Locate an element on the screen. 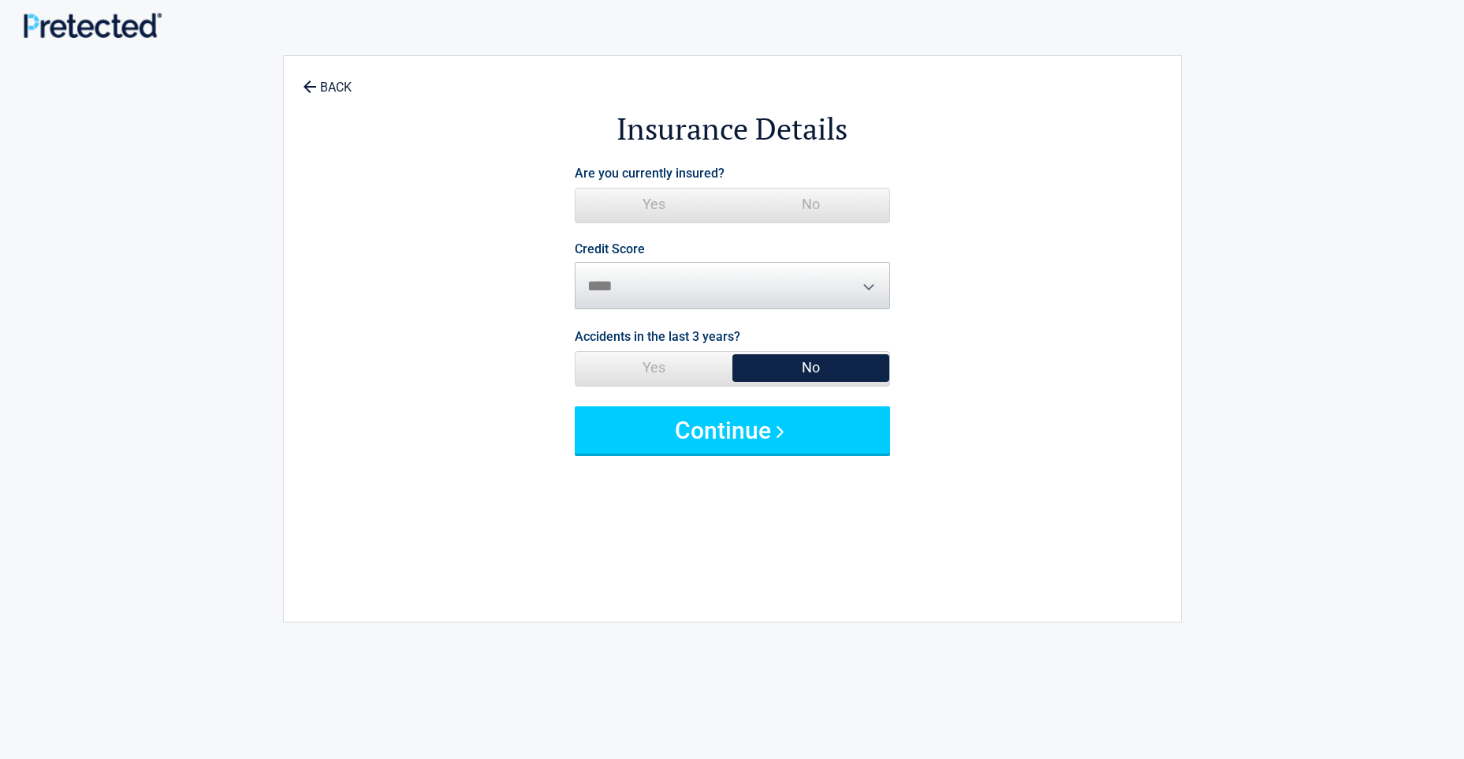  a: BACK is located at coordinates (327, 80).